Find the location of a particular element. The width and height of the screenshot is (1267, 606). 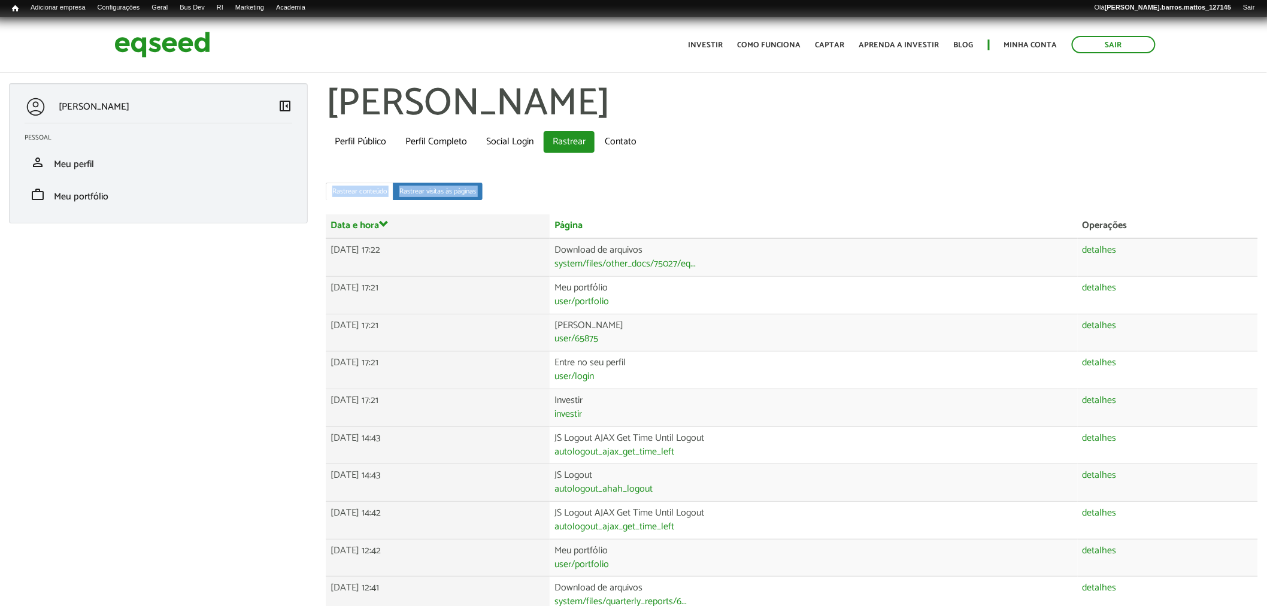

td: JS Logout is located at coordinates (813, 483).